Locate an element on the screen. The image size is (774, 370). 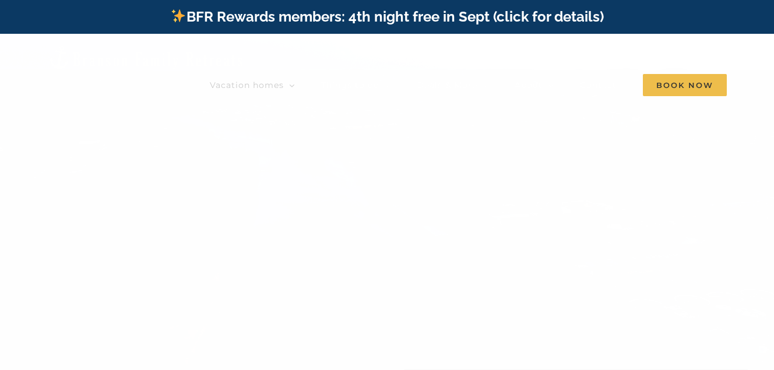
a: About is located at coordinates (534, 85).